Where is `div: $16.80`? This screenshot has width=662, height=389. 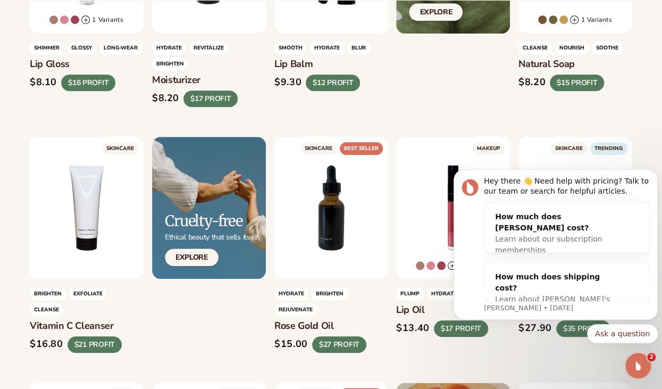 div: $16.80 is located at coordinates (46, 345).